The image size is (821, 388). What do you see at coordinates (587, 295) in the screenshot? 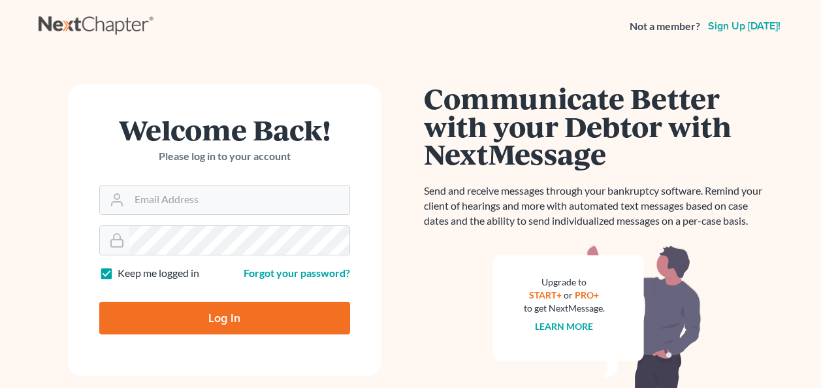
I see `a: PRO+` at bounding box center [587, 295].